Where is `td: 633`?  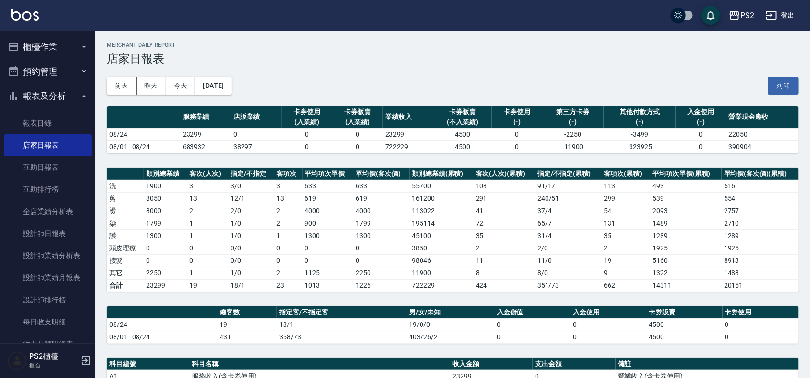 td: 633 is located at coordinates (382, 186).